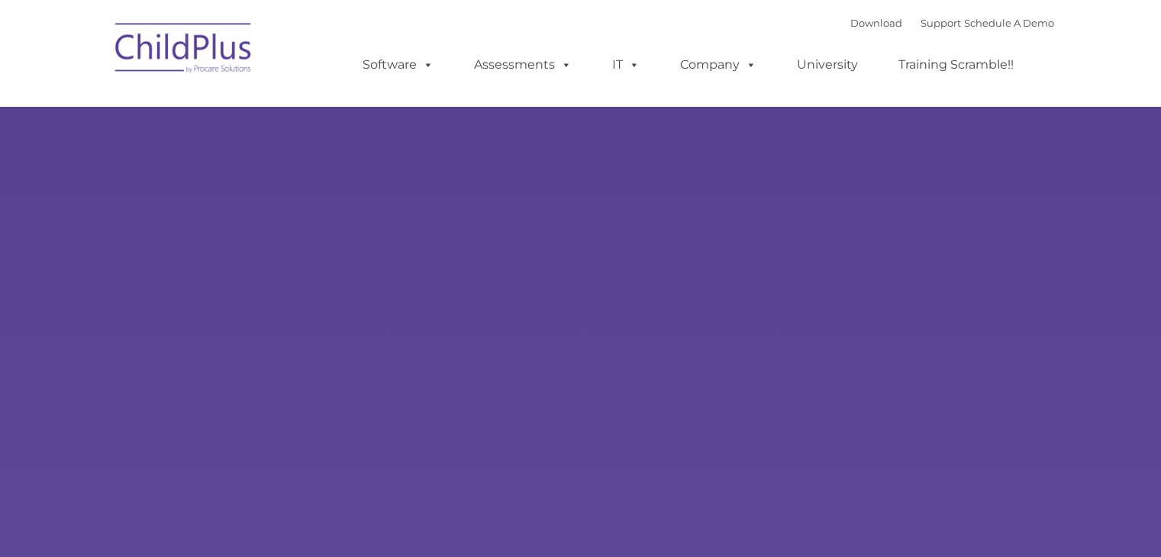 This screenshot has width=1161, height=557. What do you see at coordinates (940, 23) in the screenshot?
I see `a: Support` at bounding box center [940, 23].